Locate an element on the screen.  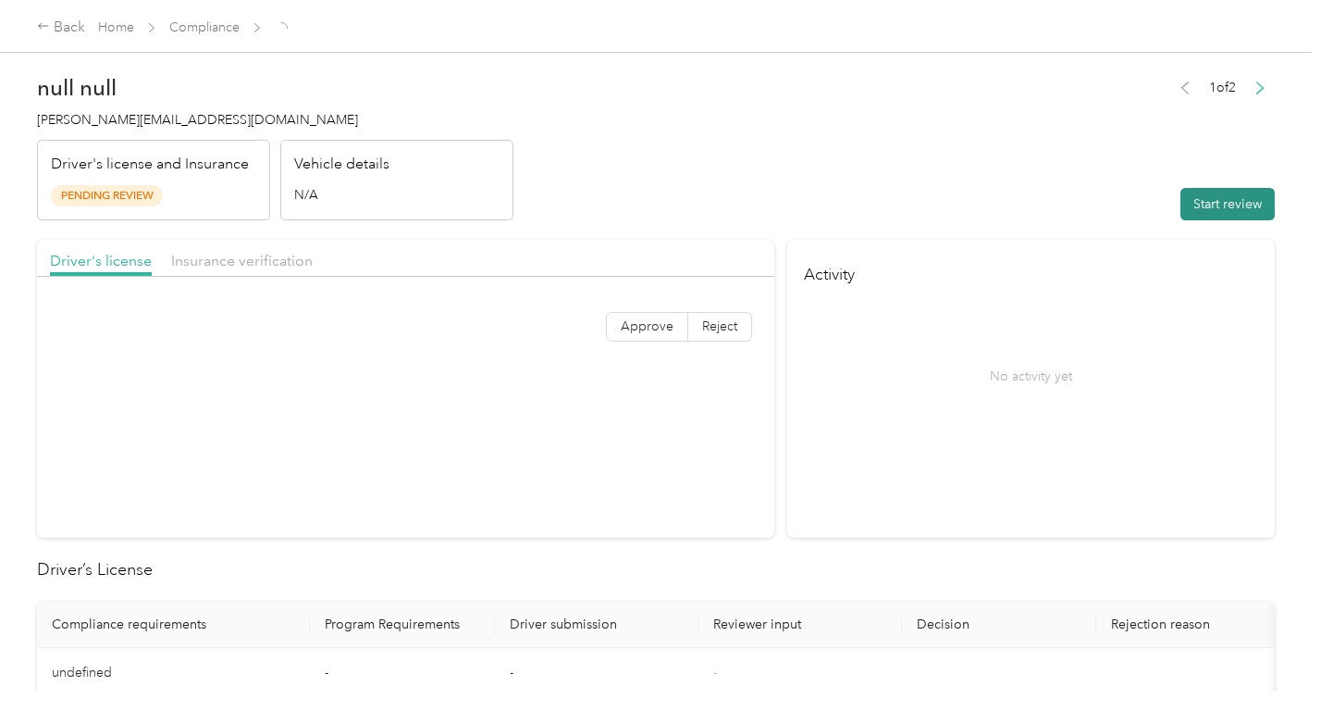
h4: Activity is located at coordinates (1031, 268).